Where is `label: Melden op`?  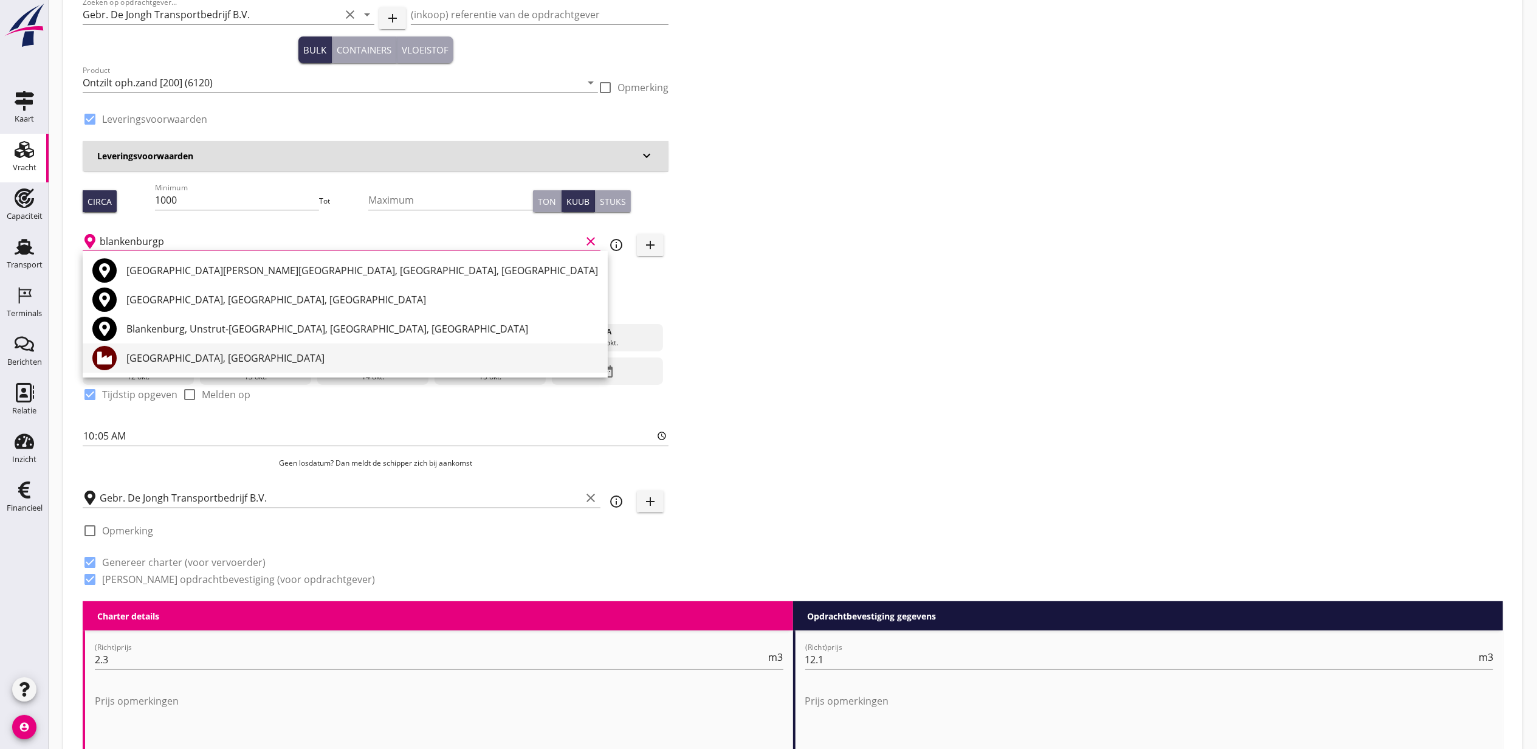 label: Melden op is located at coordinates (226, 394).